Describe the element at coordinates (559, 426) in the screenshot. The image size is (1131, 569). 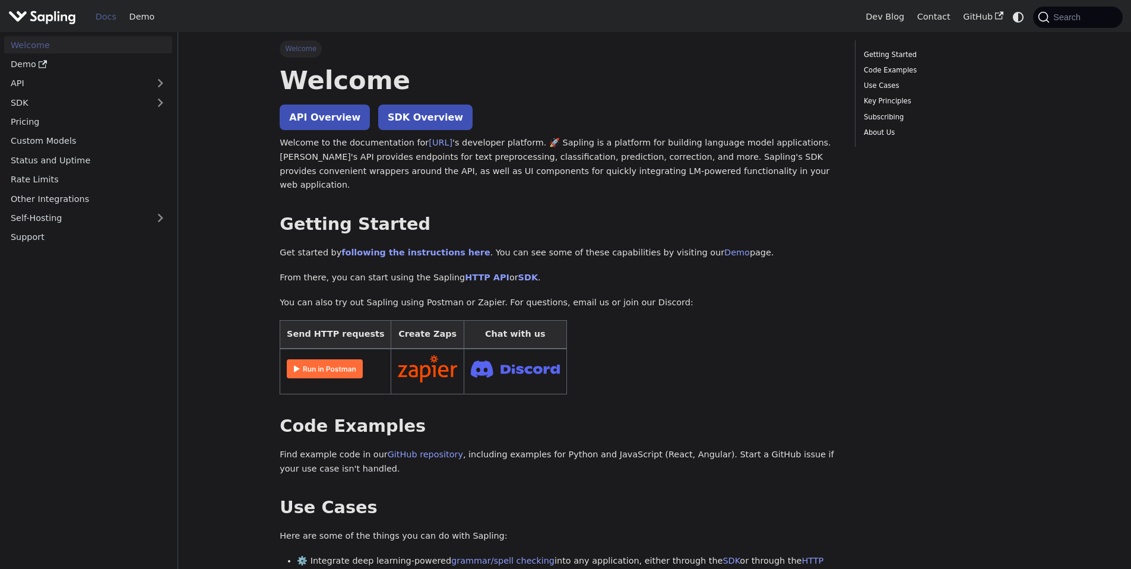
I see `h2: Code Examples` at that location.